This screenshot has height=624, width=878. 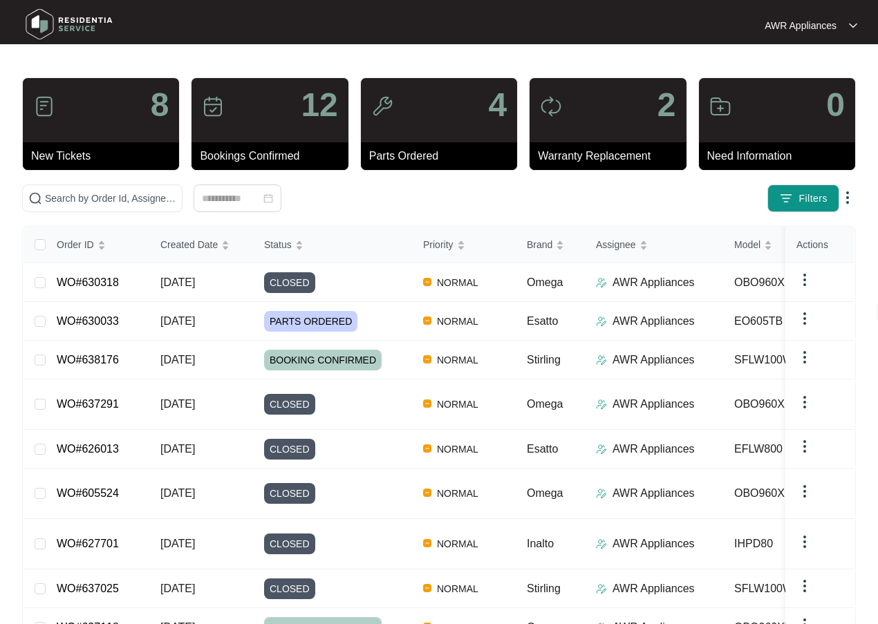 What do you see at coordinates (792, 360) in the screenshot?
I see `td: SFLW100W` at bounding box center [792, 360].